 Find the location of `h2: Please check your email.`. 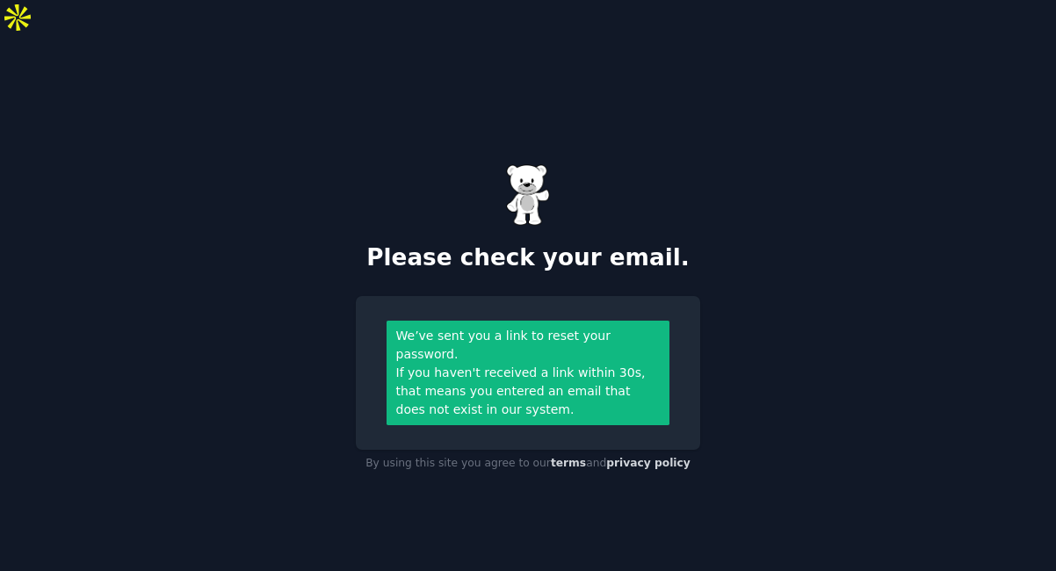

h2: Please check your email. is located at coordinates (528, 258).